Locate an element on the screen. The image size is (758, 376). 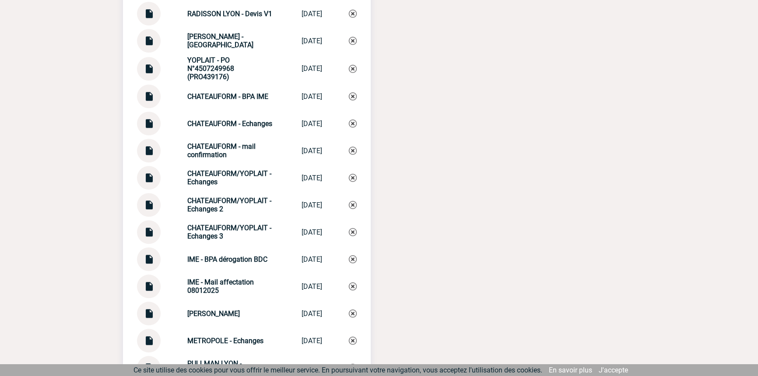
strong: IME - Mail affectation 08012025 is located at coordinates (221, 286).